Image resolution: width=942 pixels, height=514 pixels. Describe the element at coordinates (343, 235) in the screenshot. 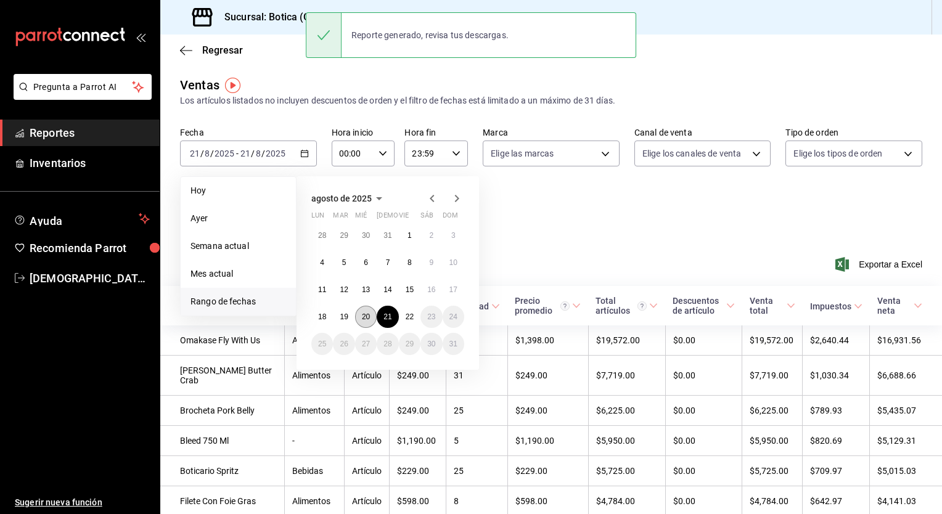

I see `button: 29 de julio de 2025` at that location.